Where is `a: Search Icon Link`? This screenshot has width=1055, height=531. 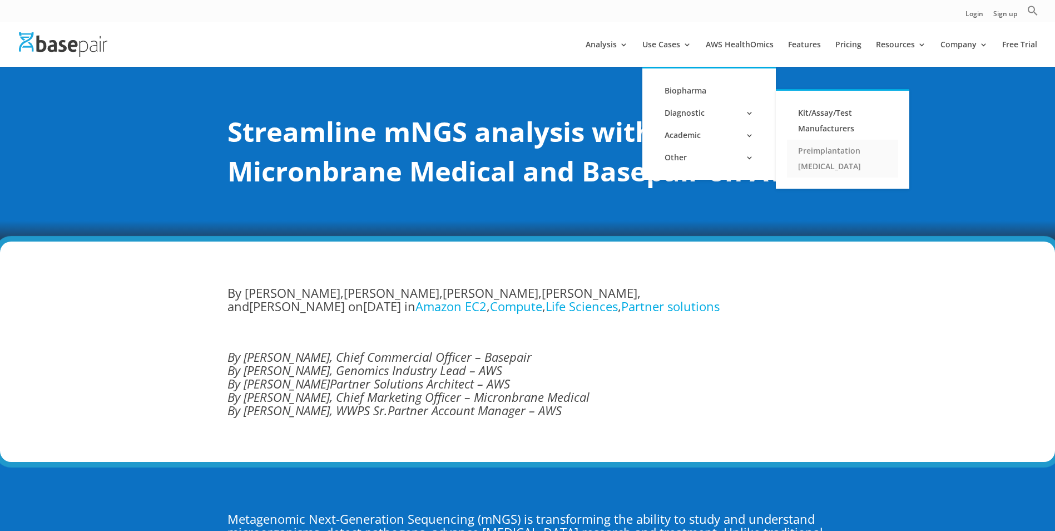
a: Search Icon Link is located at coordinates (1033, 13).